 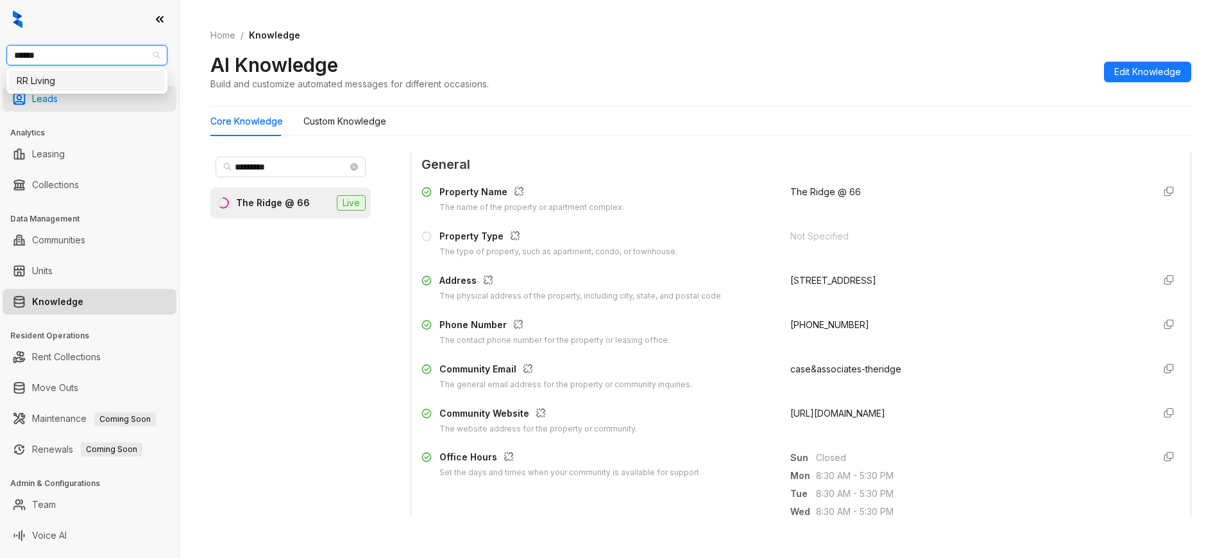 What do you see at coordinates (532, 193) in the screenshot?
I see `div: Property Name` at bounding box center [532, 193].